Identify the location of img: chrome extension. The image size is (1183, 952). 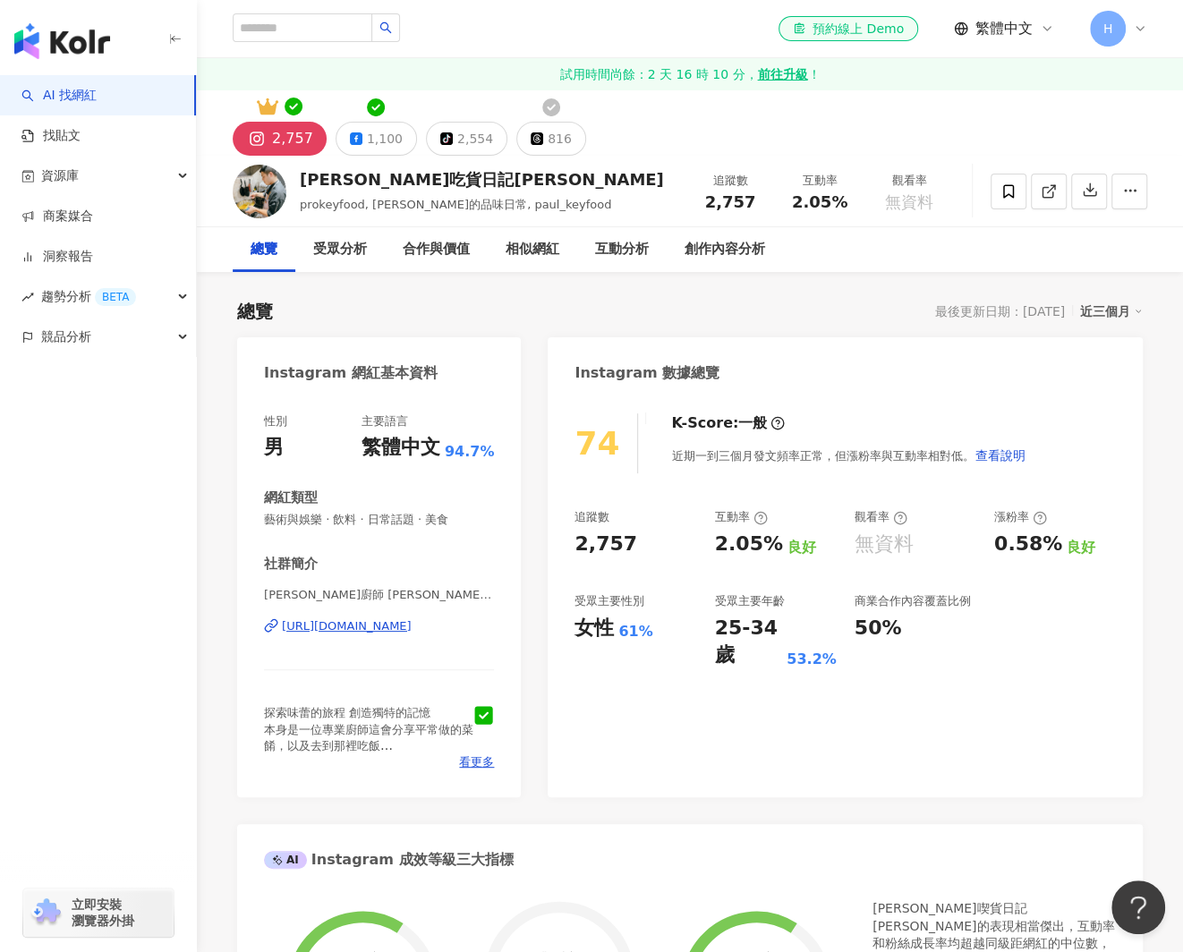
(46, 913).